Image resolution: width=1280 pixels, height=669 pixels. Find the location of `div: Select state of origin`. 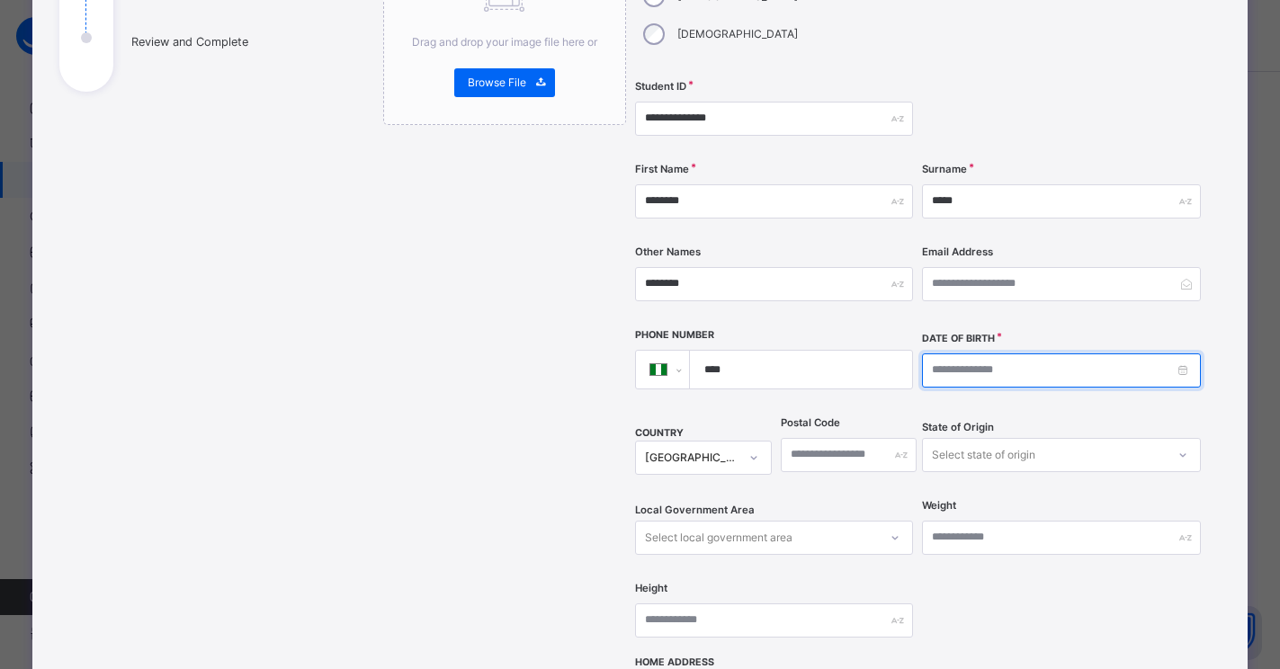

div: Select state of origin is located at coordinates (983, 455).